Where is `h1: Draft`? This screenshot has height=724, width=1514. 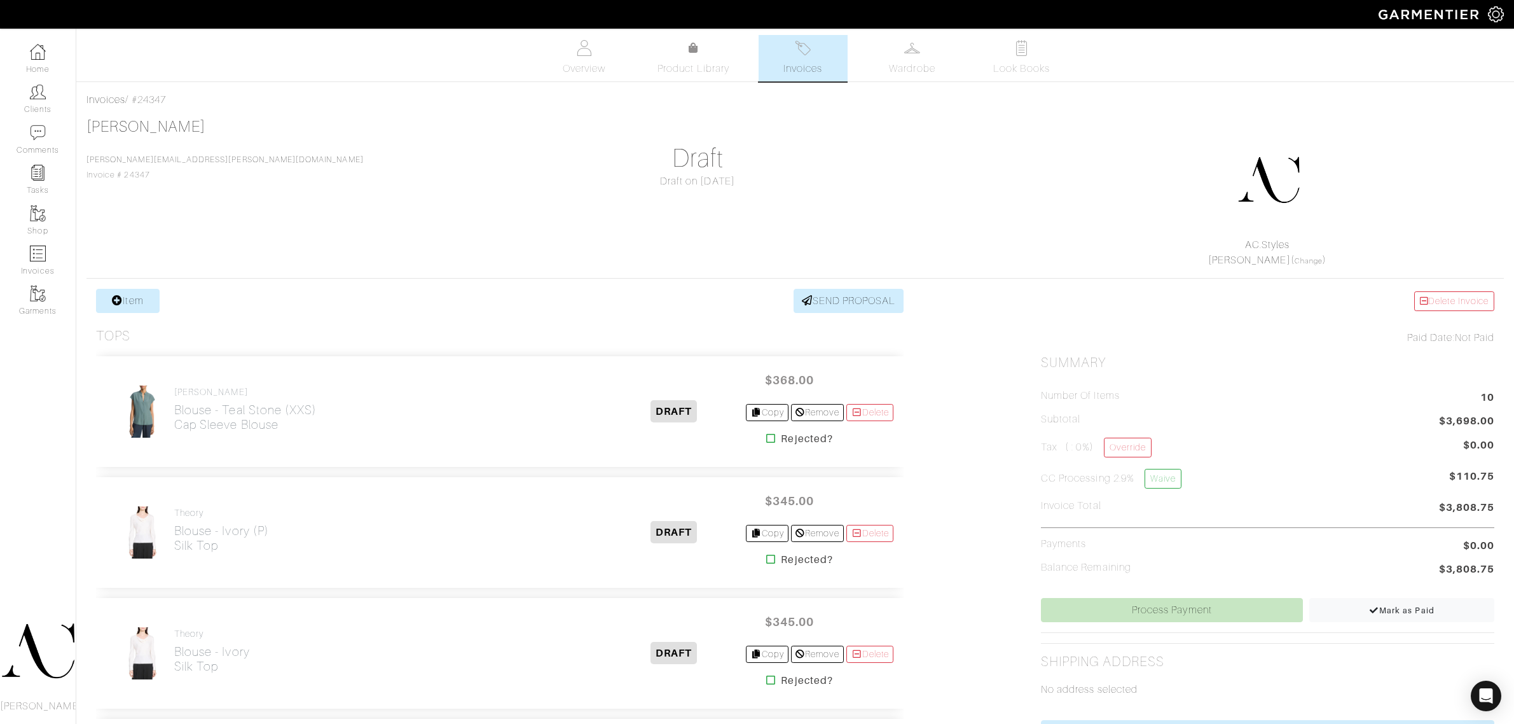
h1: Draft is located at coordinates (697, 158).